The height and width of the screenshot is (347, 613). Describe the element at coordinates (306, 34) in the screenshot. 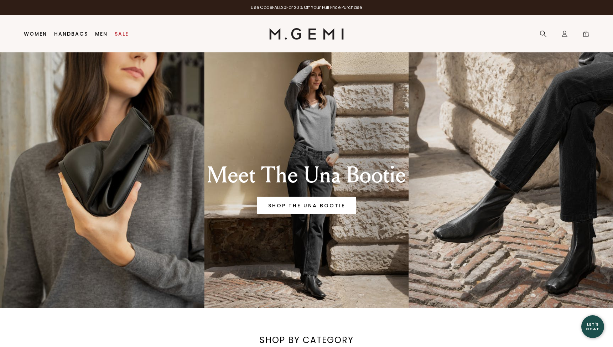

I see `img: M.Gemi` at that location.